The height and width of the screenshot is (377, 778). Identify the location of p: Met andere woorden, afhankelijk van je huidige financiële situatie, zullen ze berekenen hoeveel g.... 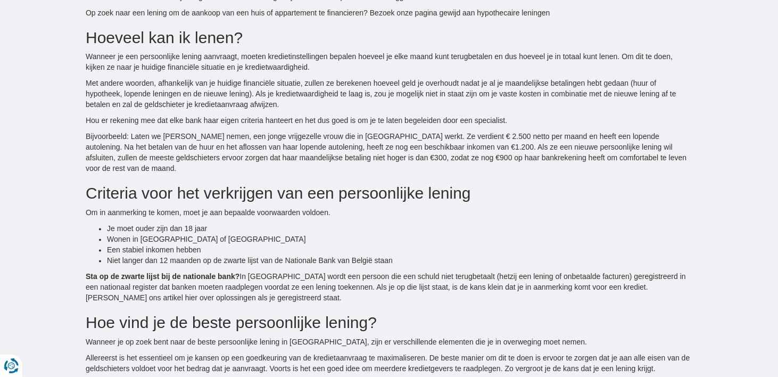
(389, 94).